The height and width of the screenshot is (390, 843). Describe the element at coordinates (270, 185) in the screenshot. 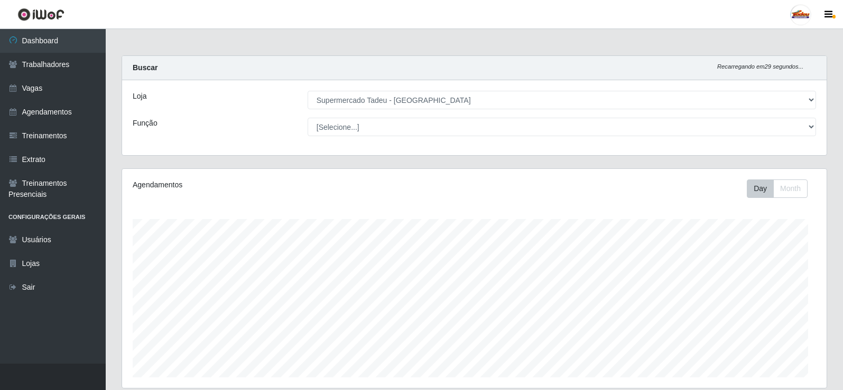

I see `div: Agendamentos` at that location.